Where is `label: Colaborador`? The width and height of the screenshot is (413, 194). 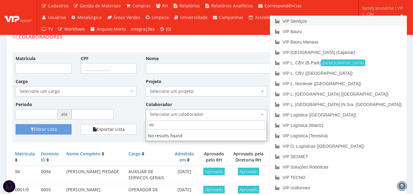 label: Colaborador is located at coordinates (159, 104).